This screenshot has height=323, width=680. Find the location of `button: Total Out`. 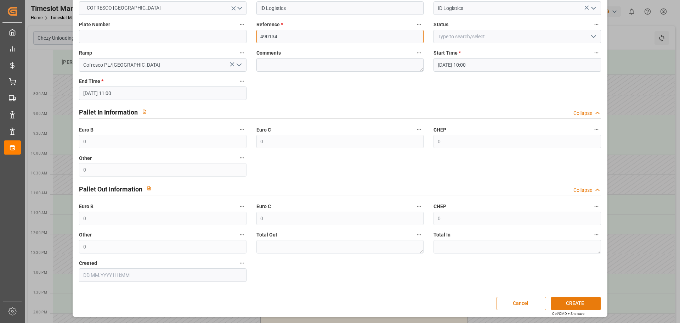

button: Total Out is located at coordinates (419, 234).